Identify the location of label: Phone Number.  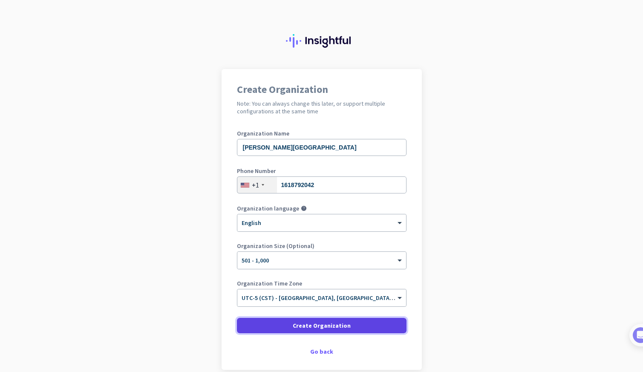
(322, 171).